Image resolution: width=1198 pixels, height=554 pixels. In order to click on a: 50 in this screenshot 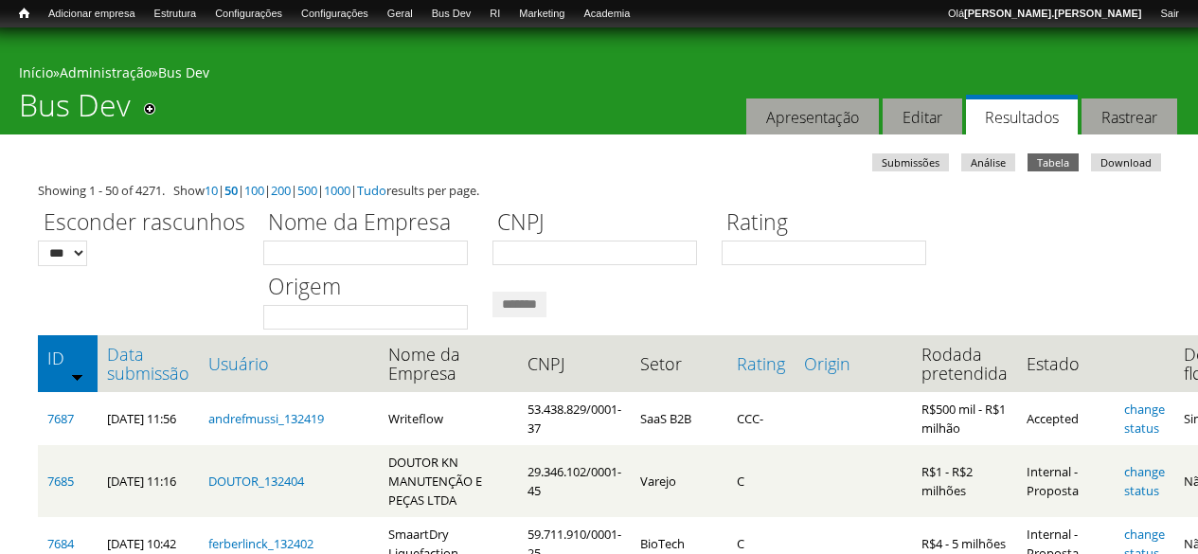, I will do `click(231, 190)`.